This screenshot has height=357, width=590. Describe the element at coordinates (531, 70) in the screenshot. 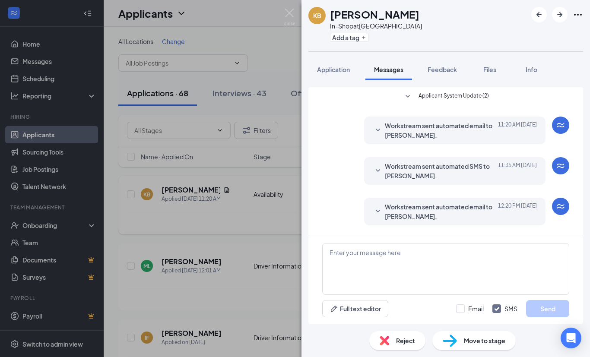

I see `span: Info` at that location.